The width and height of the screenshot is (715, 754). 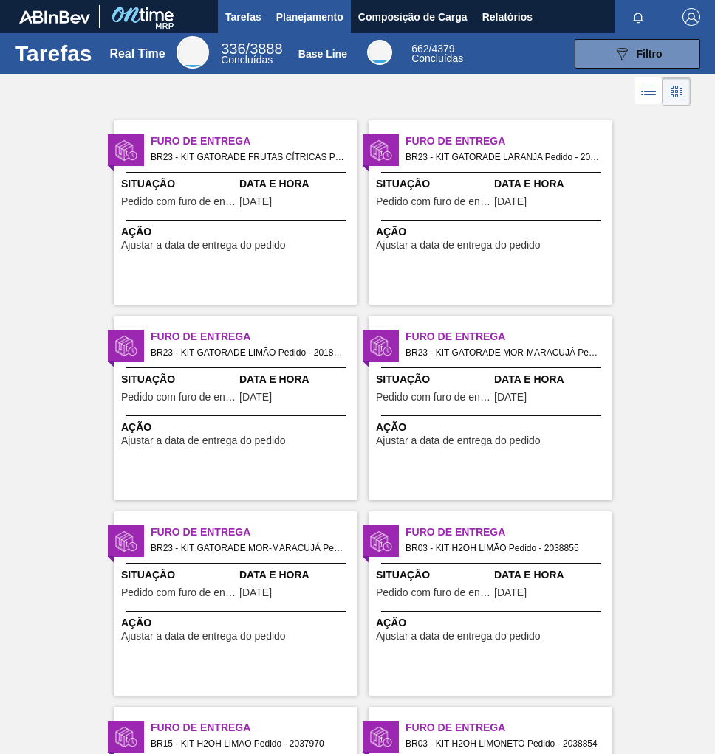 I want to click on span: / 4379, so click(x=433, y=49).